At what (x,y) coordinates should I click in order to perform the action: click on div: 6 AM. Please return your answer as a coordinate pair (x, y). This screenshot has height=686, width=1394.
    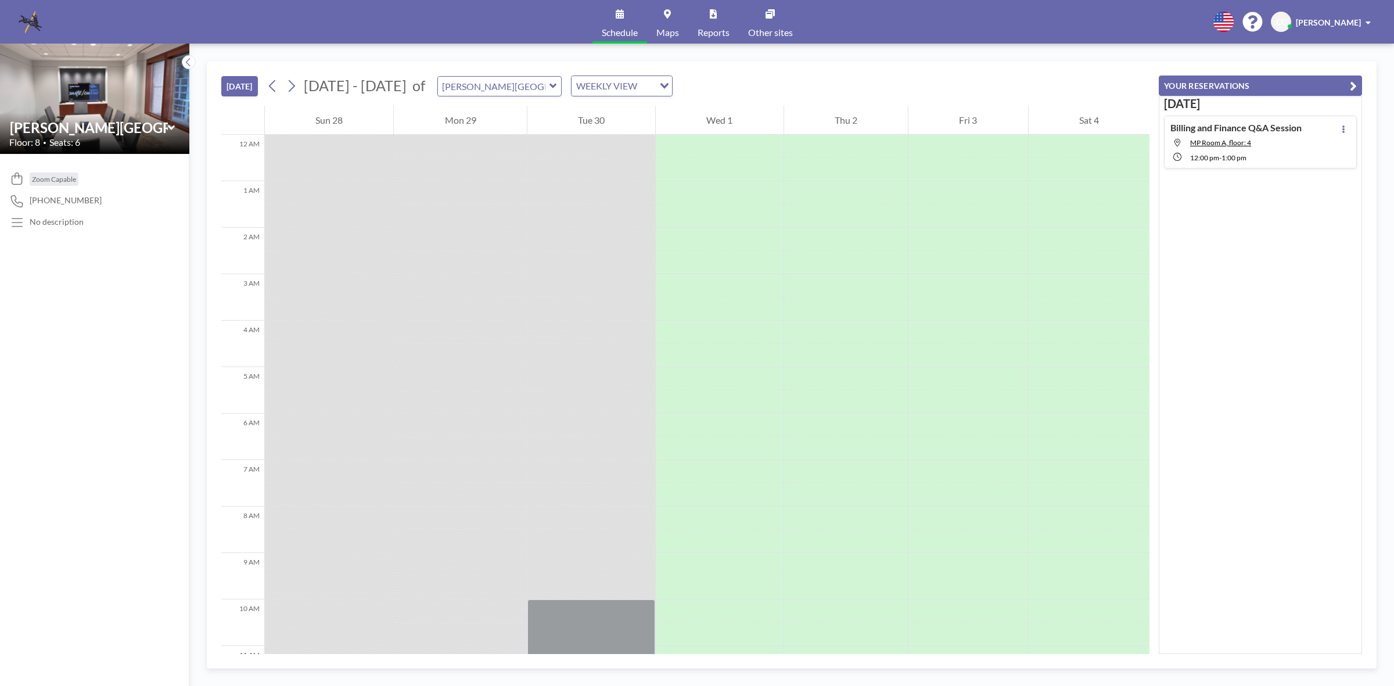
    Looking at the image, I should click on (243, 437).